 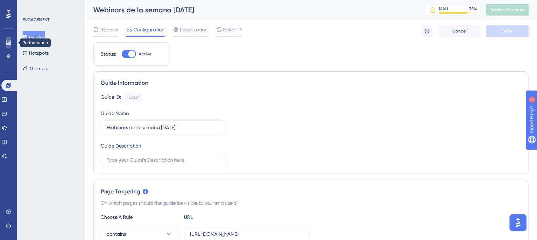 I want to click on div: Page Targeting, so click(x=310, y=192).